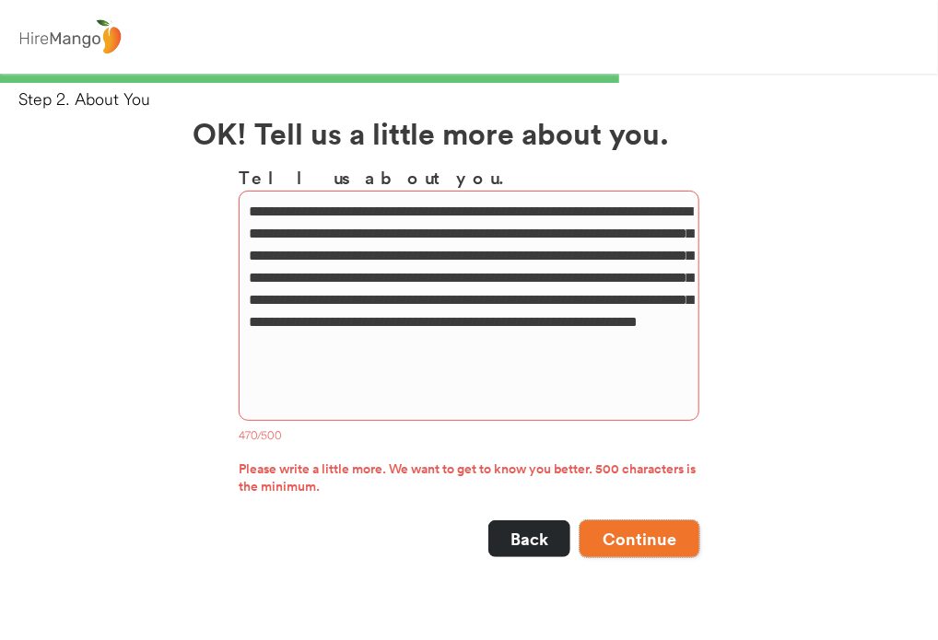  What do you see at coordinates (469, 133) in the screenshot?
I see `h2: OK! Tell us a little more about you.` at bounding box center [469, 133].